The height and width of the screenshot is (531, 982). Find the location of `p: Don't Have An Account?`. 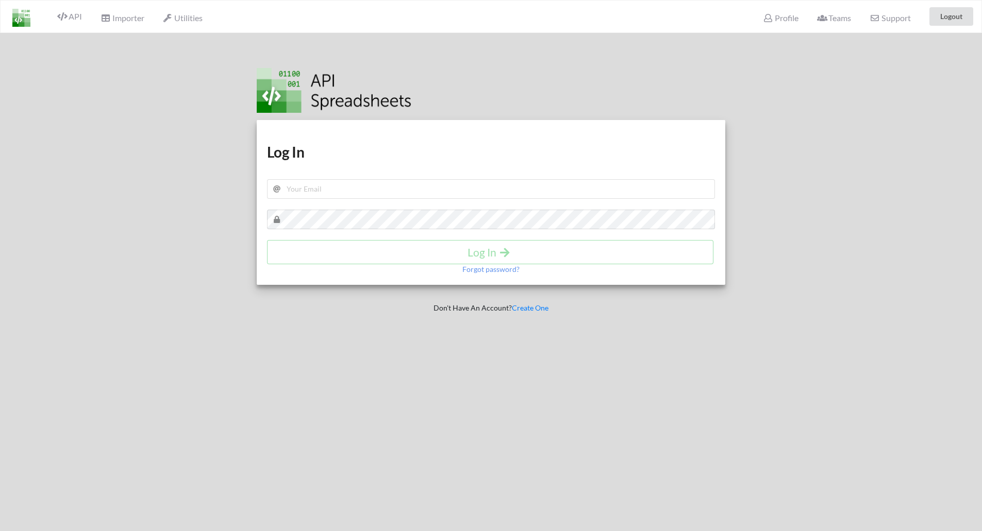

p: Don't Have An Account? is located at coordinates (491, 308).